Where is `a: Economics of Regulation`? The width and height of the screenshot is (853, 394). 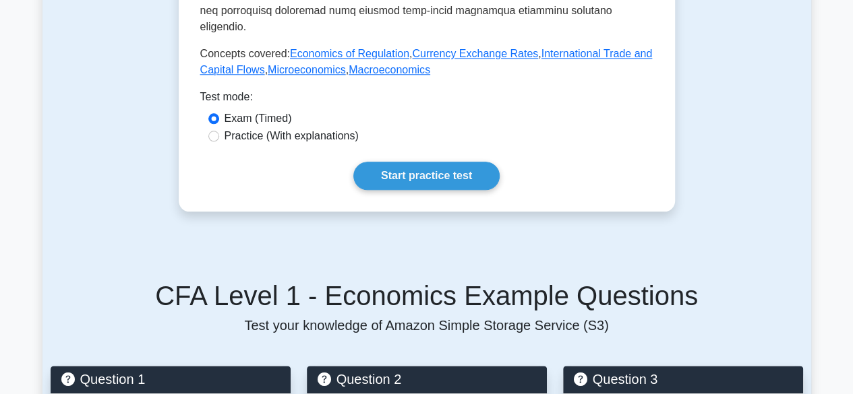
a: Economics of Regulation is located at coordinates (349, 53).